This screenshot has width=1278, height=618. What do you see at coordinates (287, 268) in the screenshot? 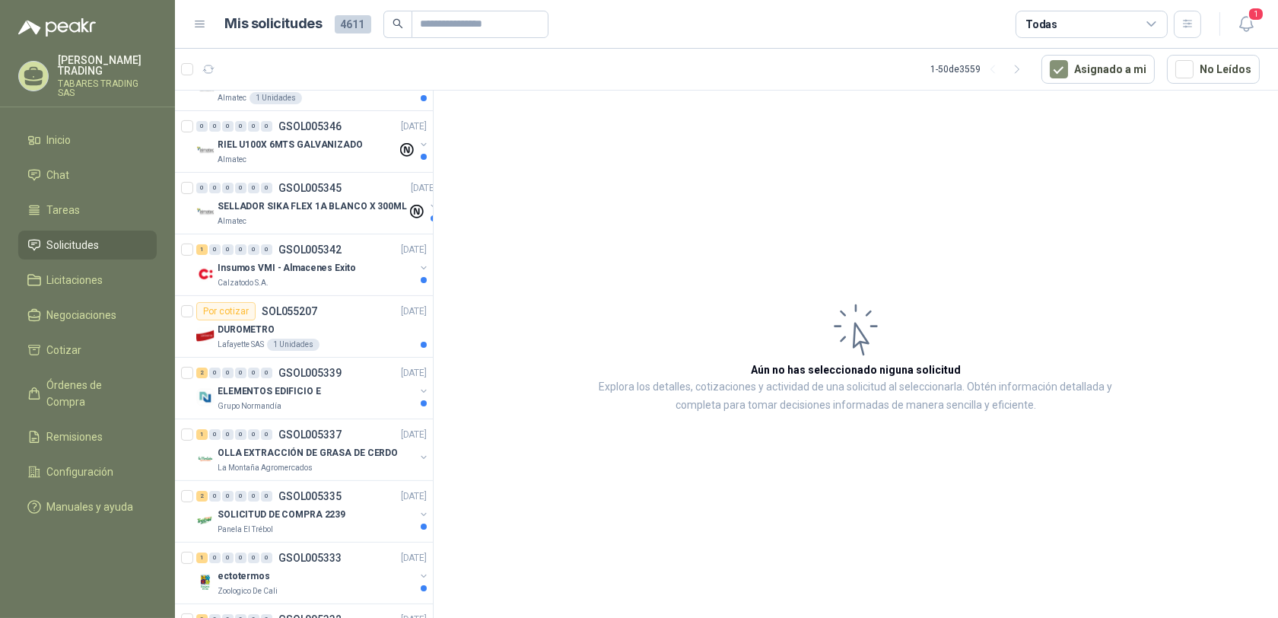
I see `p: Insumos VMI - Almacenes Exito` at bounding box center [287, 268].